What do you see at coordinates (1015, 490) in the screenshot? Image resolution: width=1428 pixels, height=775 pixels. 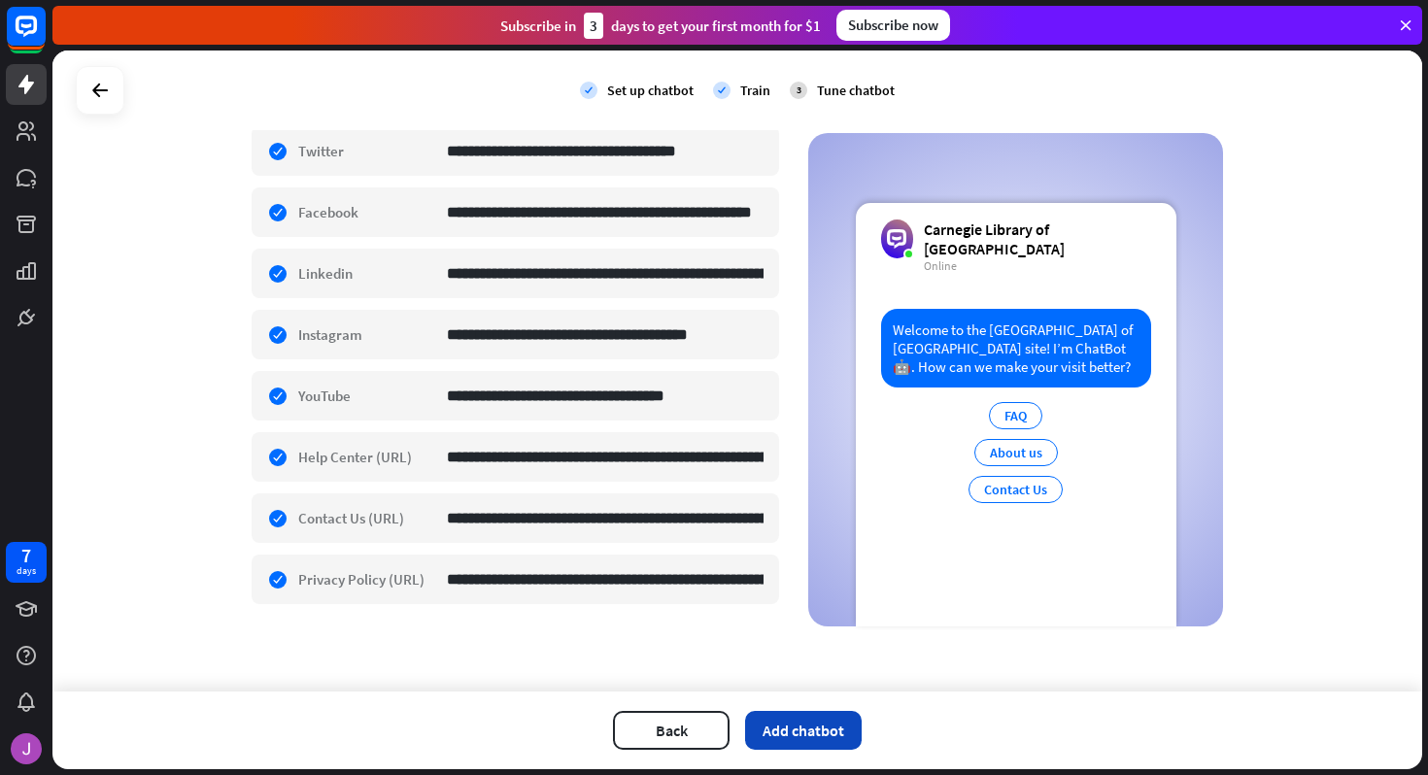 I see `div: Contact Us` at bounding box center [1015, 490].